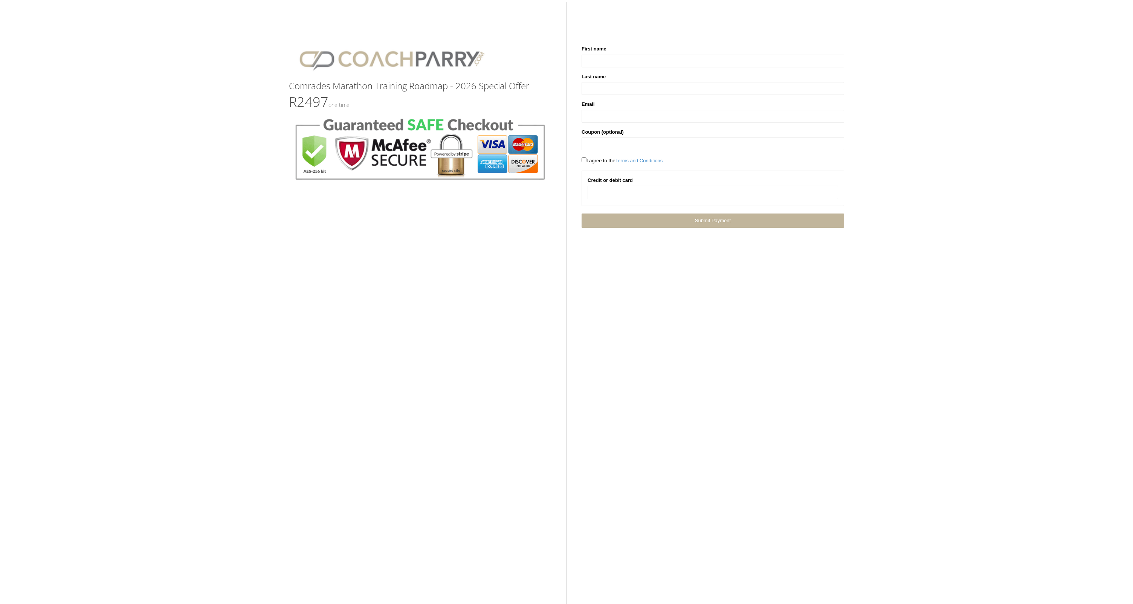  Describe the element at coordinates (420, 86) in the screenshot. I see `h3: Comrades Marathon Training Roadmap - 2026 Special Offer` at that location.